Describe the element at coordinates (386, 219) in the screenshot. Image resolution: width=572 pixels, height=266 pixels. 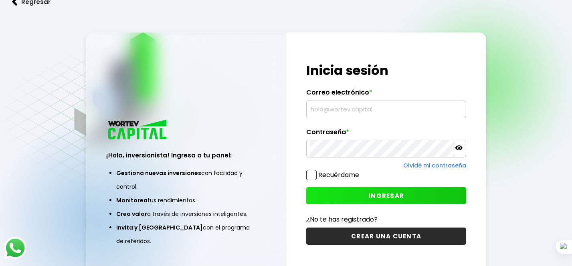
I see `p: ¿No te has registrado?` at that location.